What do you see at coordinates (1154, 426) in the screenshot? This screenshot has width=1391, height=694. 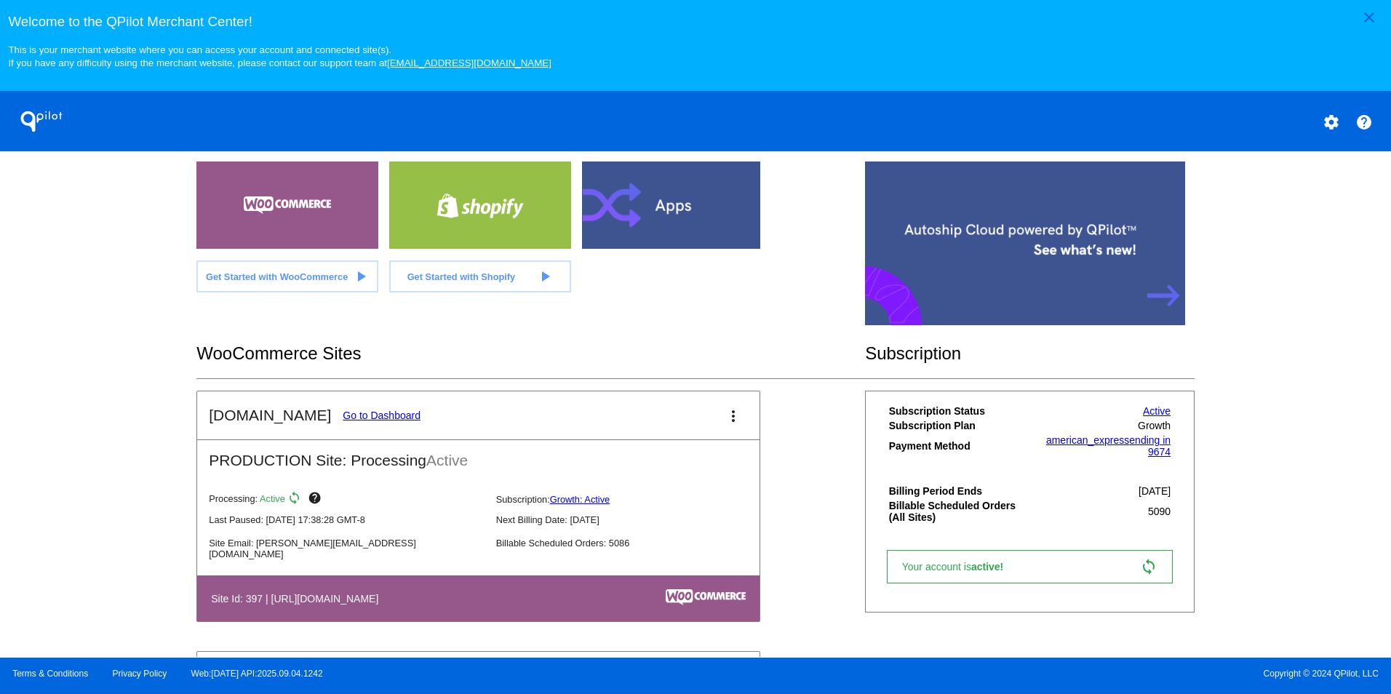 I see `span: Growth` at bounding box center [1154, 426].